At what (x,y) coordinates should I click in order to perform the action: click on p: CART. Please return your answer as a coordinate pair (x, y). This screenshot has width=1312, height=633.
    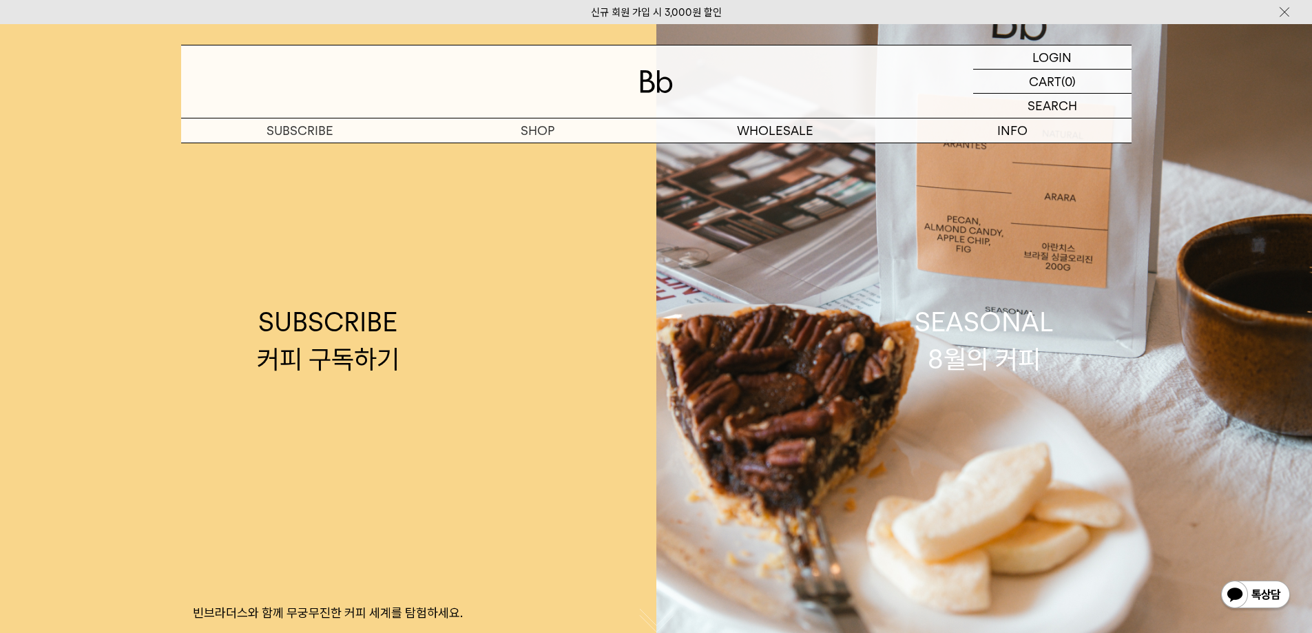
    Looking at the image, I should click on (1045, 81).